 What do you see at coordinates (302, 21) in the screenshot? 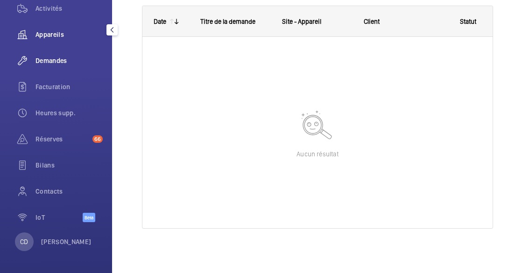
I see `span: Site - Appareil` at bounding box center [302, 21].